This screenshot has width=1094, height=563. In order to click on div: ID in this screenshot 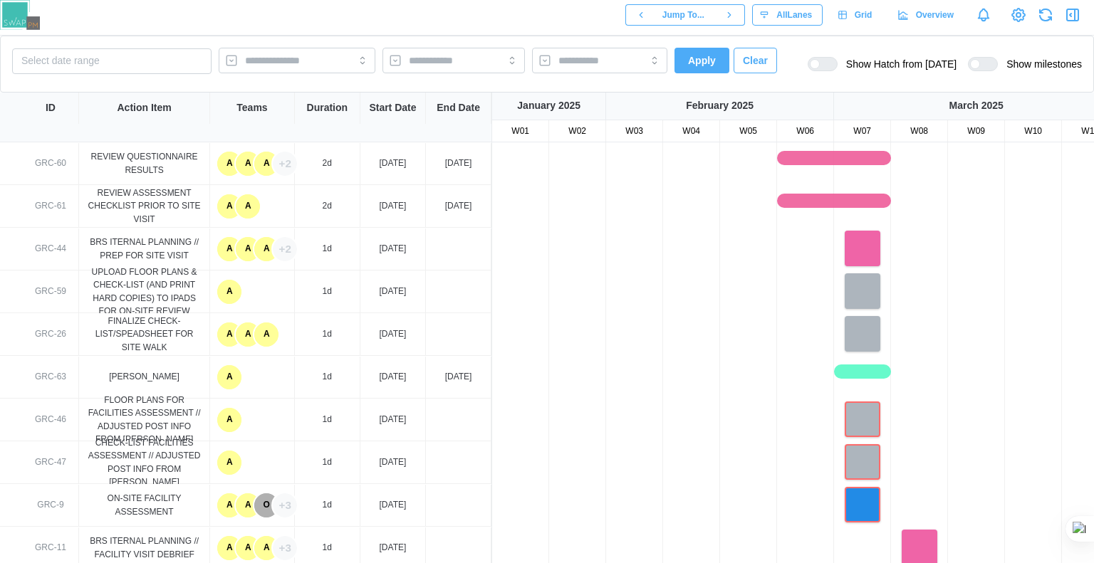, I will do `click(51, 108)`.